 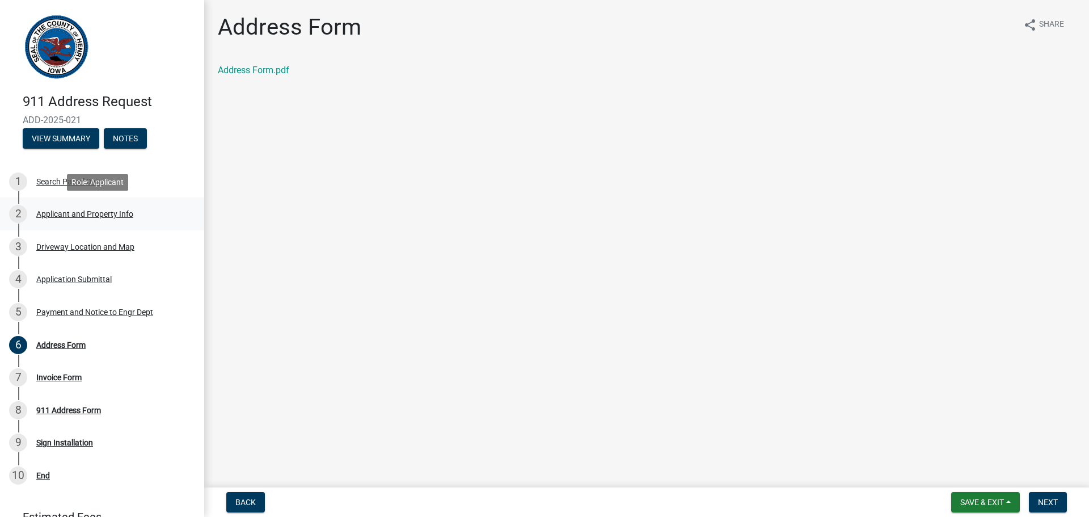 I want to click on div: Application Submittal, so click(x=74, y=279).